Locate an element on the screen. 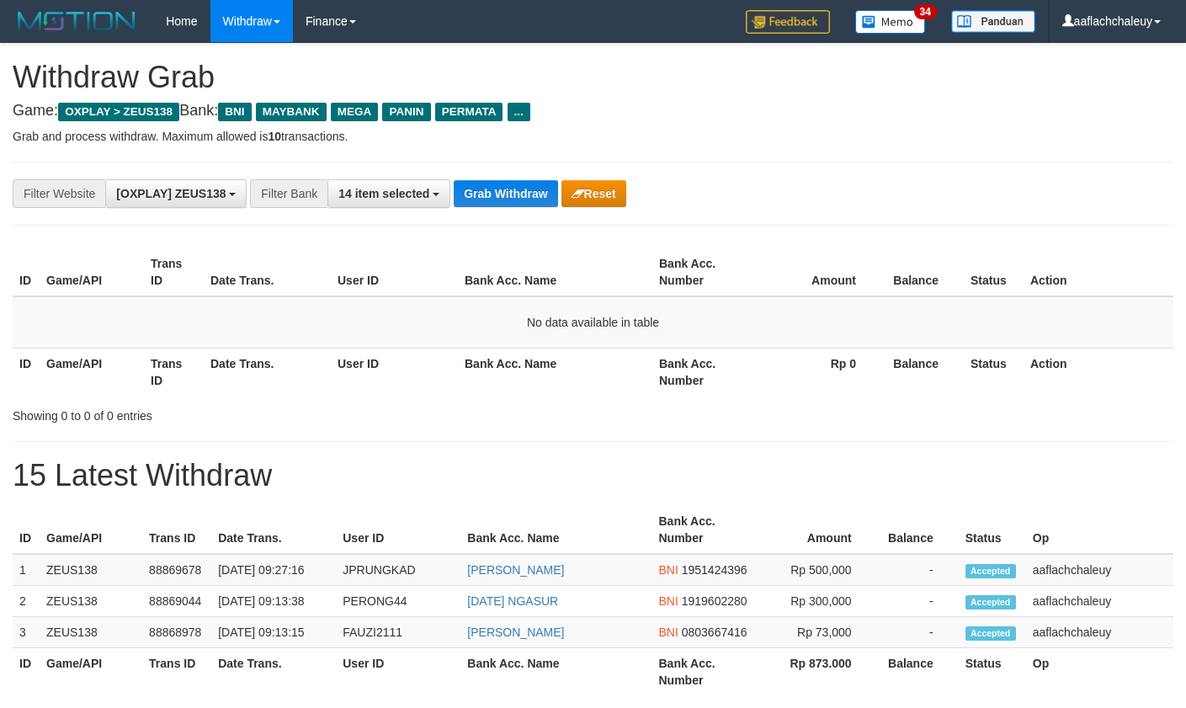  td: 88869678 is located at coordinates (177, 570).